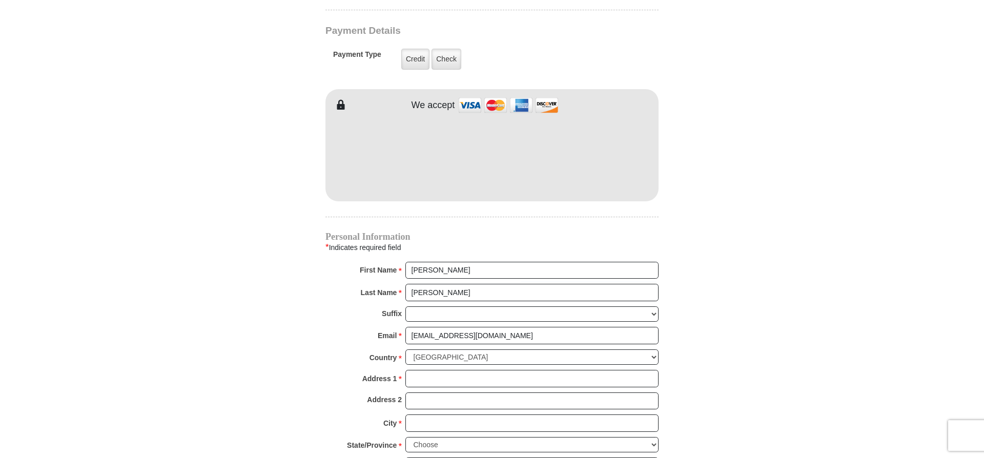  Describe the element at coordinates (380, 379) in the screenshot. I see `strong: Address 1` at that location.